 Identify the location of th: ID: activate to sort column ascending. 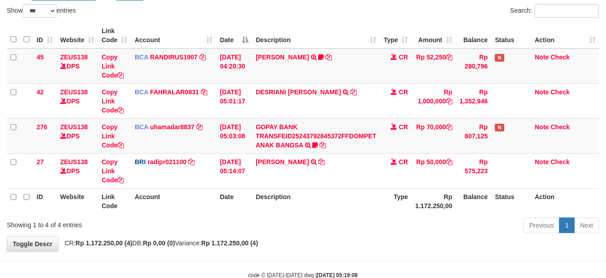
(45, 35).